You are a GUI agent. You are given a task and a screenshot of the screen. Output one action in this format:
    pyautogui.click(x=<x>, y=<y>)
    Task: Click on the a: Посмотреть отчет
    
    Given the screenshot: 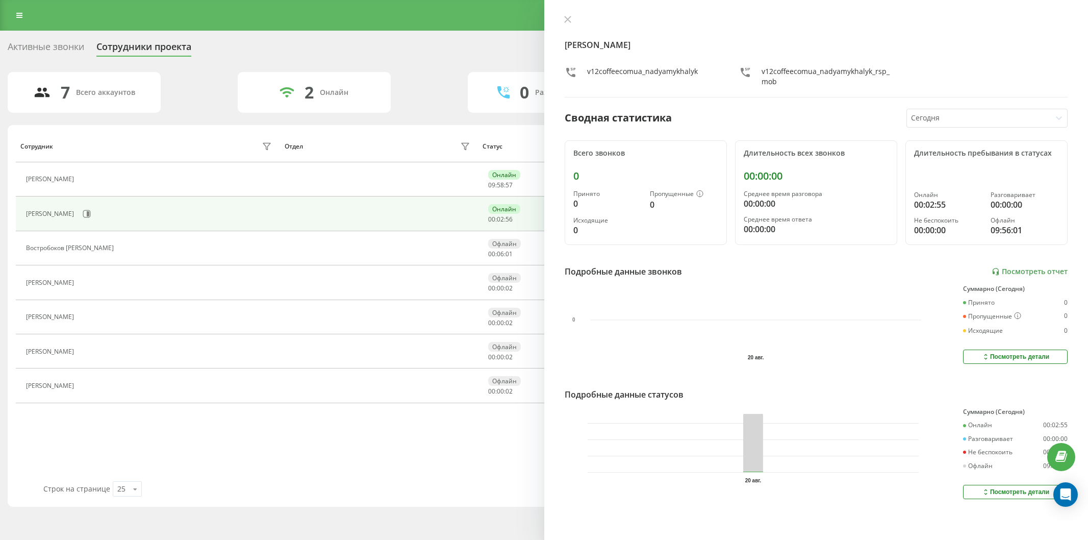 What is the action you would take?
    pyautogui.click(x=1030, y=271)
    